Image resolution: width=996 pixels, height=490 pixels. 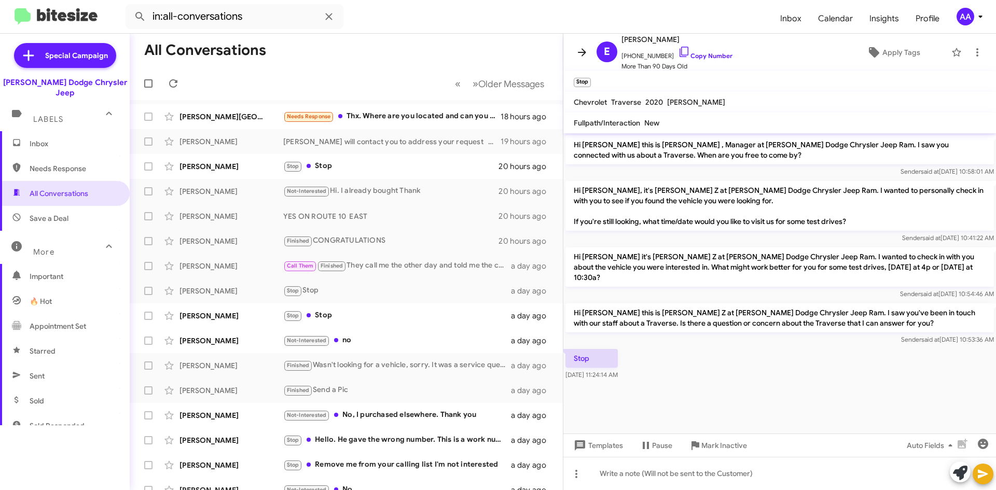 I want to click on span: All Conversations, so click(x=59, y=193).